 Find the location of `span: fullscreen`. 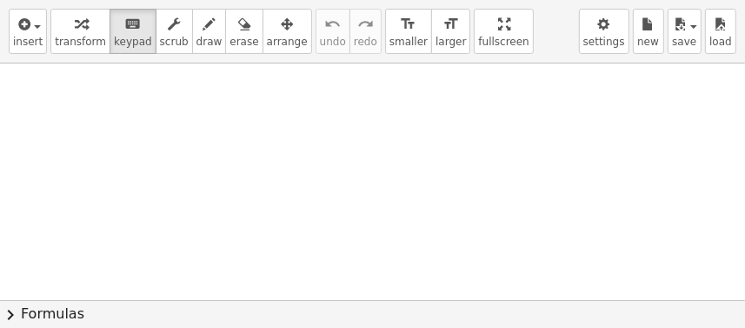

span: fullscreen is located at coordinates (503, 42).